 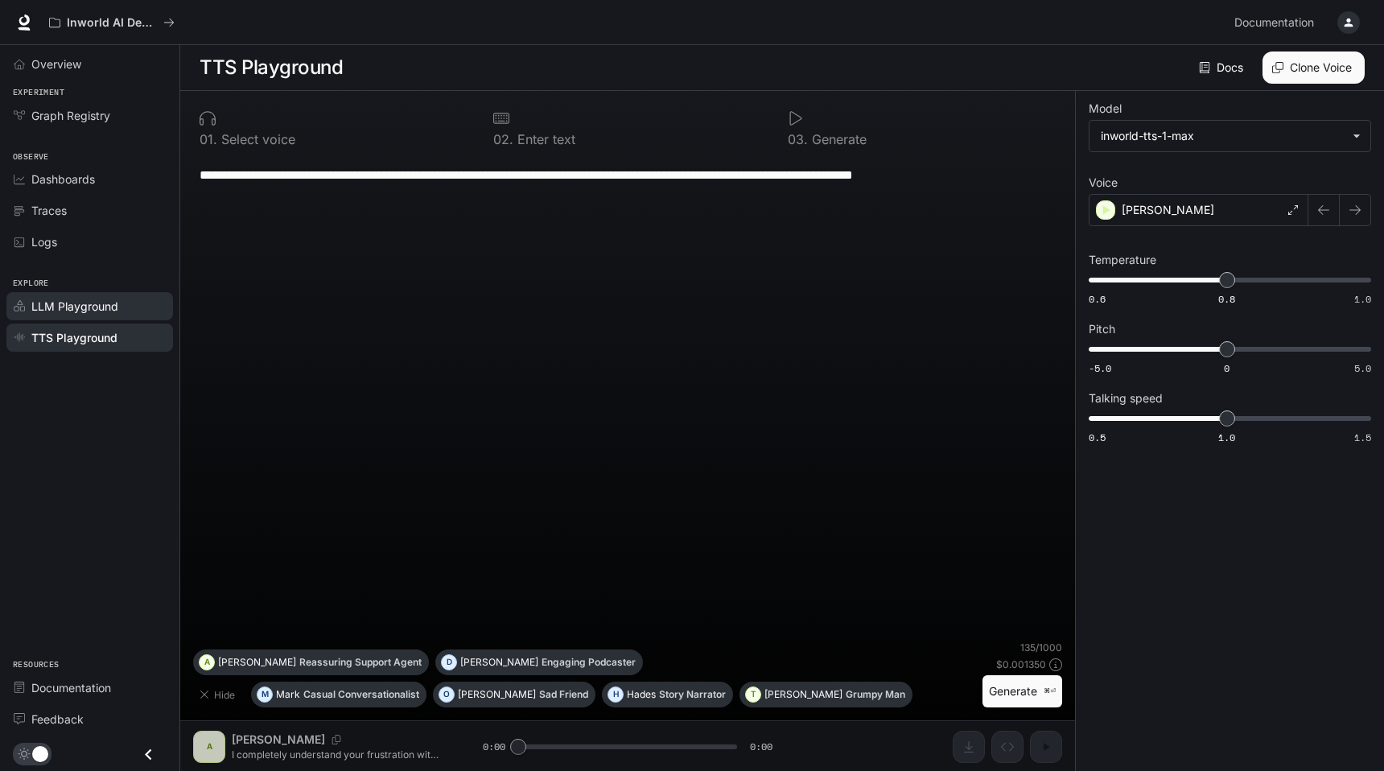 I want to click on span: 5.0, so click(x=1363, y=368).